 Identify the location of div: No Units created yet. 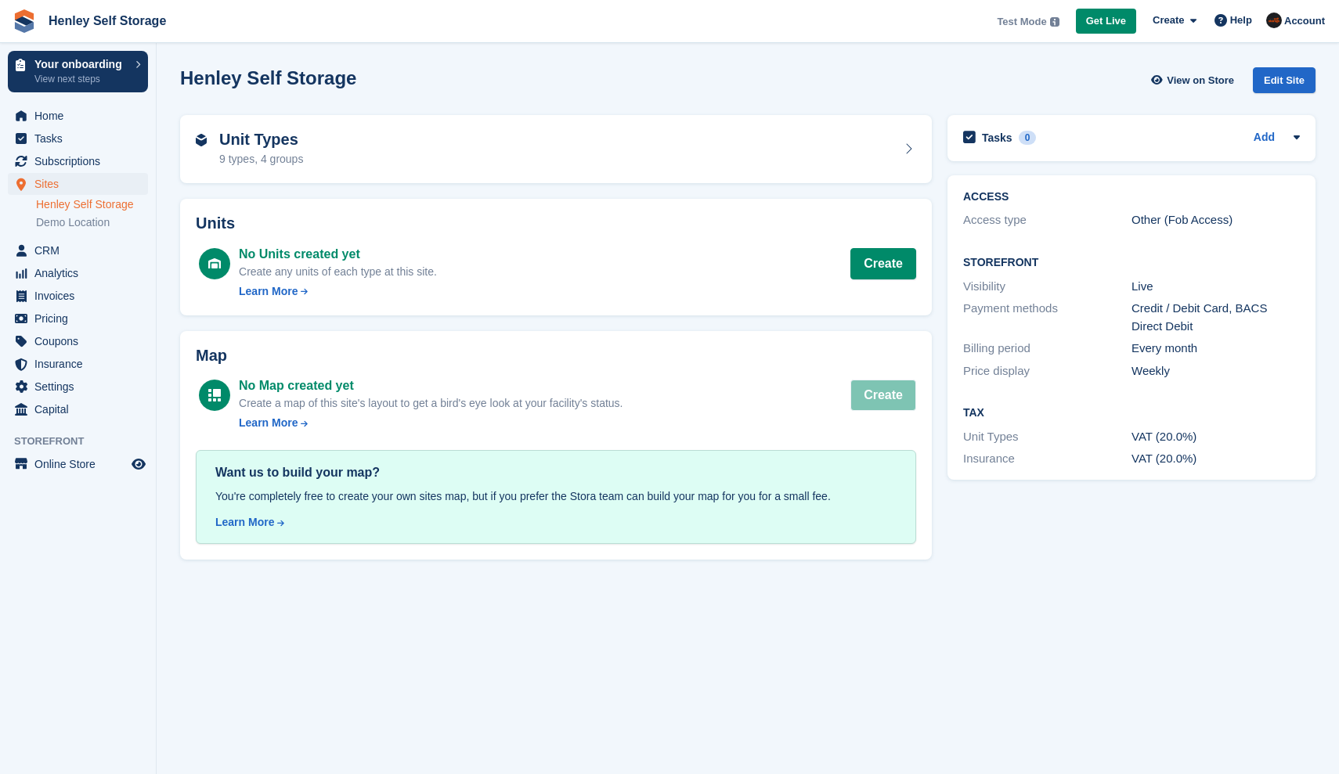
(337, 254).